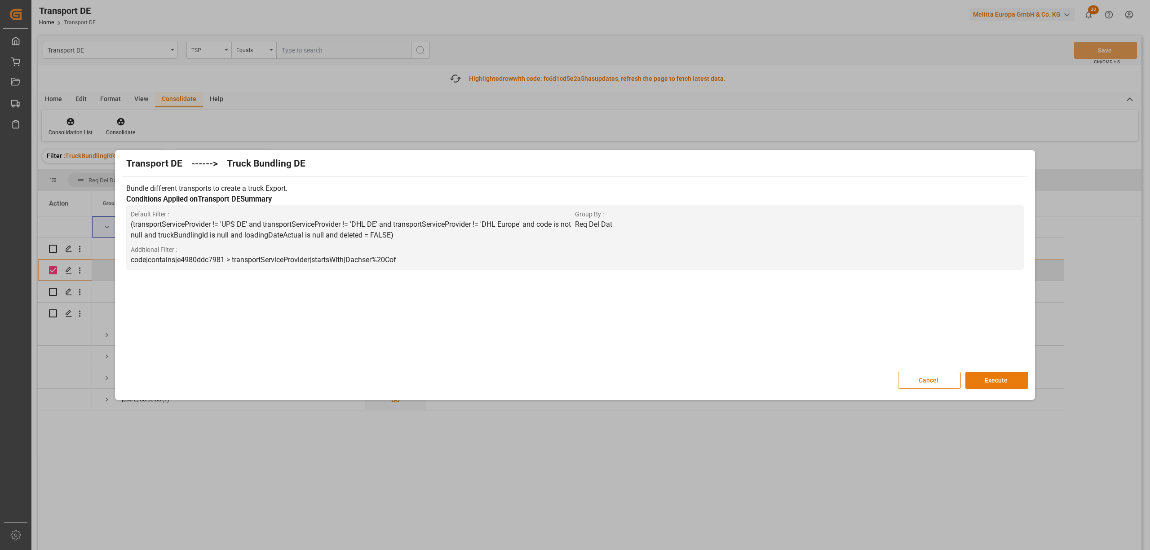 The width and height of the screenshot is (1150, 550). I want to click on p: Bundle different transports to create a truck Export., so click(575, 189).